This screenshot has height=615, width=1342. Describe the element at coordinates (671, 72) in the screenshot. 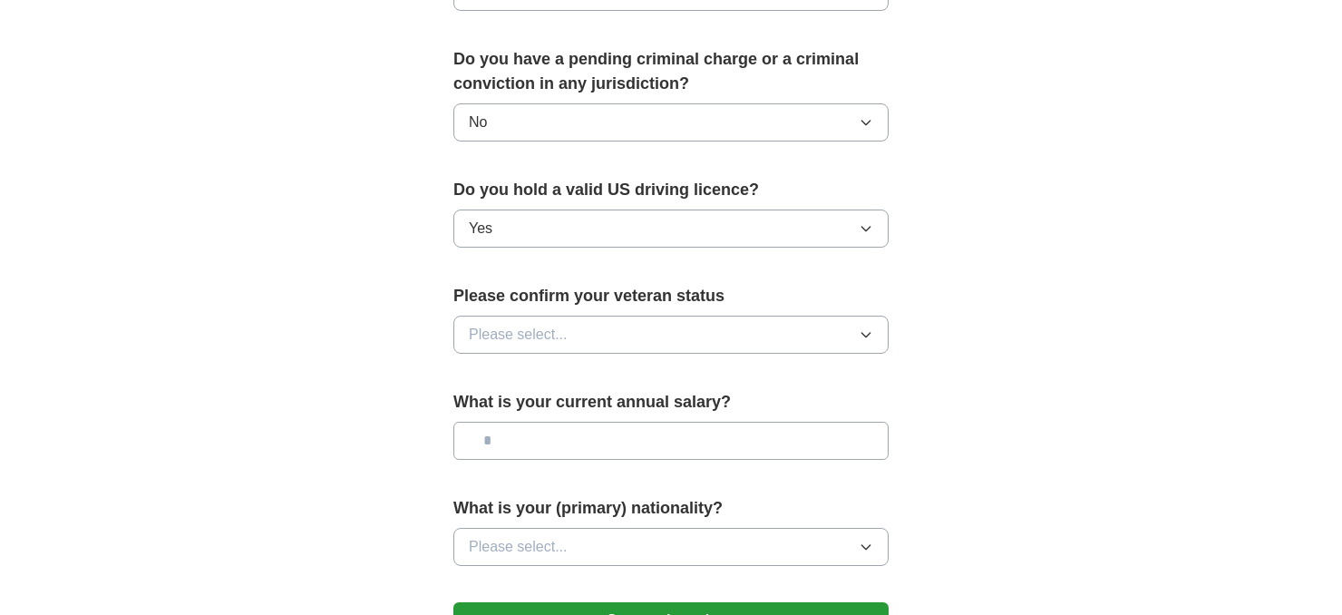

I see `label: Do you have a pending criminal charge or a criminal conviction in any jurisdiction?` at that location.